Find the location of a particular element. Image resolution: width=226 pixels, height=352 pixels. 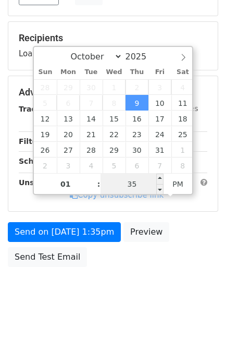

span: October 5, 2025 is located at coordinates (45, 103).